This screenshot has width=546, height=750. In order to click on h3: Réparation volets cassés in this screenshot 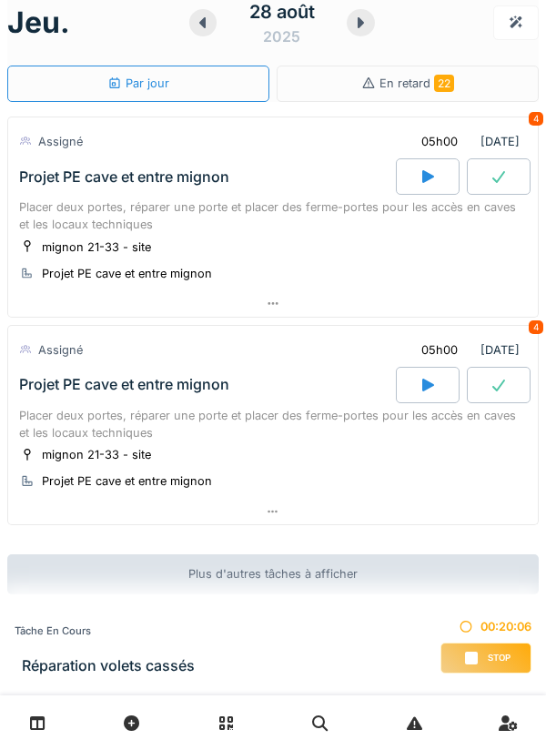, I will do `click(108, 665)`.